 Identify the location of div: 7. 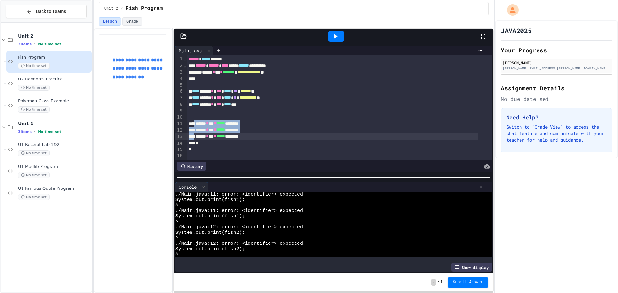
(179, 98).